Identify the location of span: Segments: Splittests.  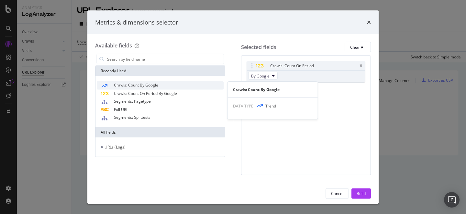
(132, 117).